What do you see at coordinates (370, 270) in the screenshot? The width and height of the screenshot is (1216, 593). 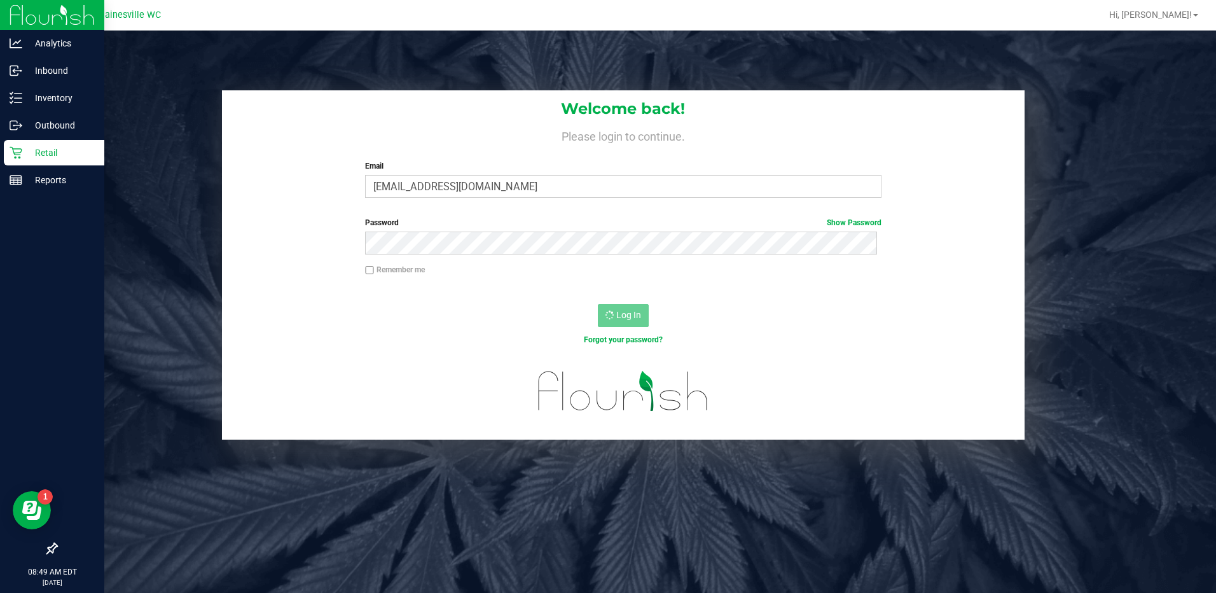 I see `input: Remember me` at bounding box center [370, 270].